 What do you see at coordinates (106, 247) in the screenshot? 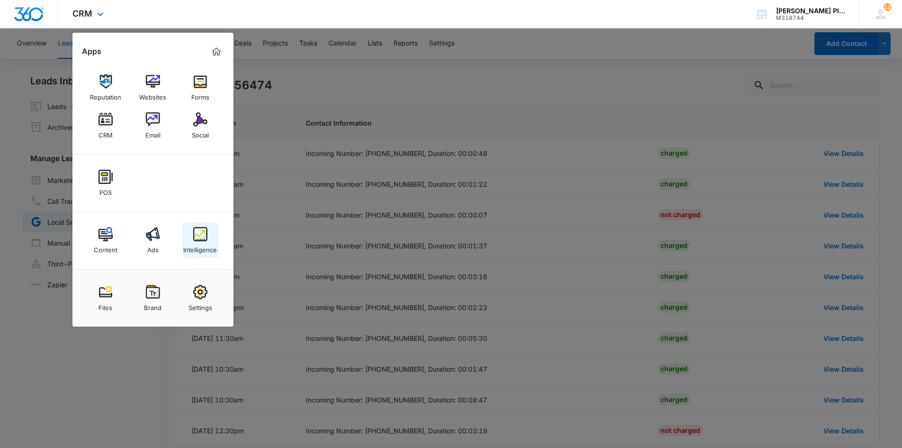
I see `div: Content` at bounding box center [106, 247].